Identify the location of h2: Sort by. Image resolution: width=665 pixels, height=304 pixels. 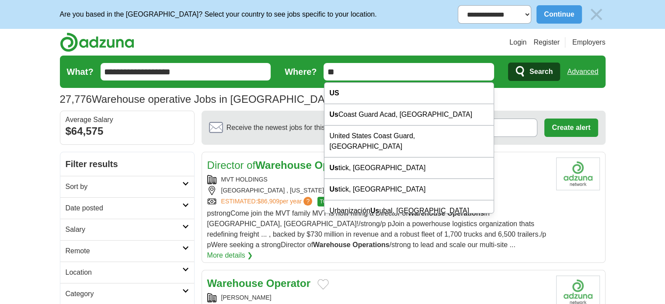
(124, 187).